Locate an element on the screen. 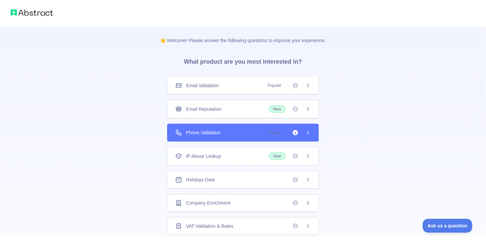 This screenshot has width=486, height=246. span: Phone Validation is located at coordinates (203, 133).